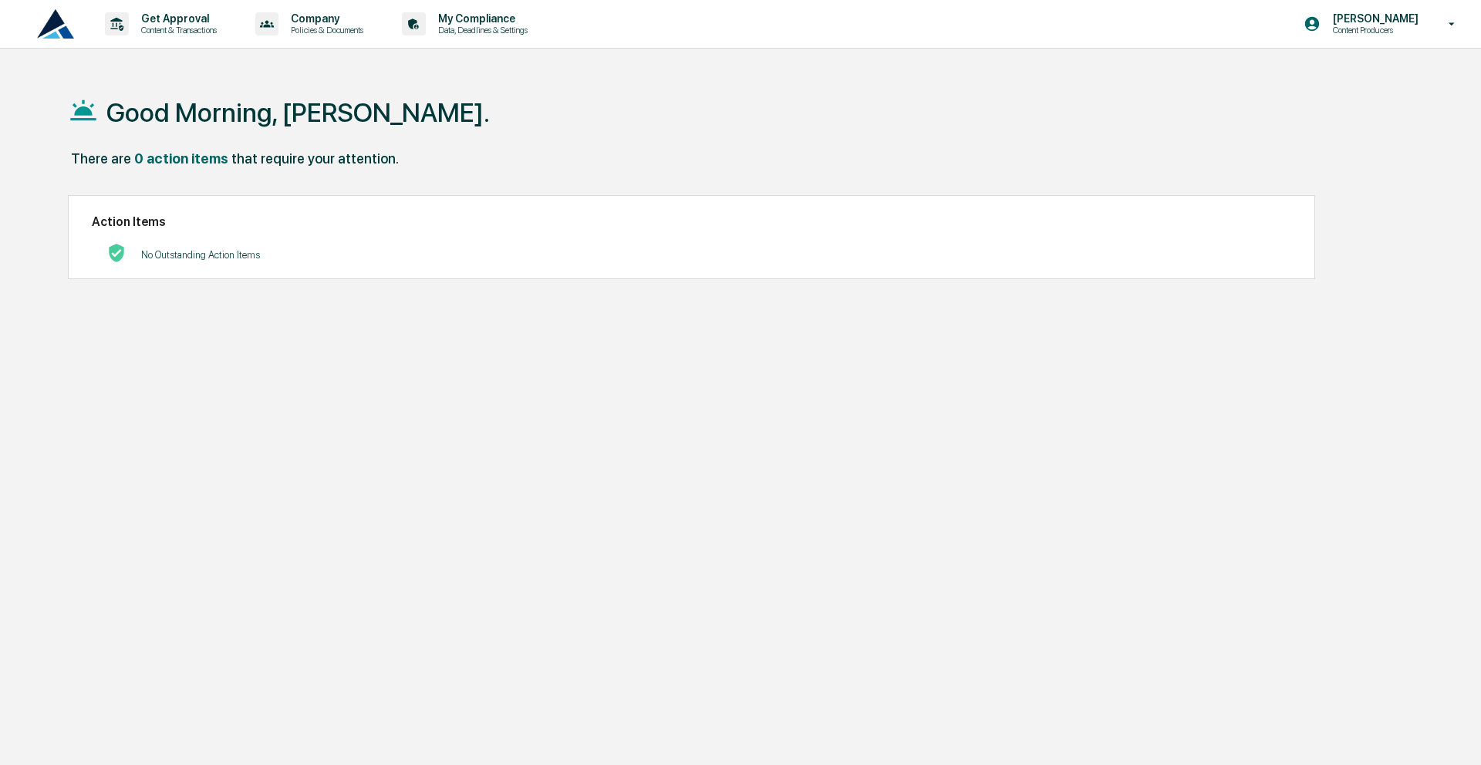  What do you see at coordinates (315, 158) in the screenshot?
I see `div: that require your attention.` at bounding box center [315, 158].